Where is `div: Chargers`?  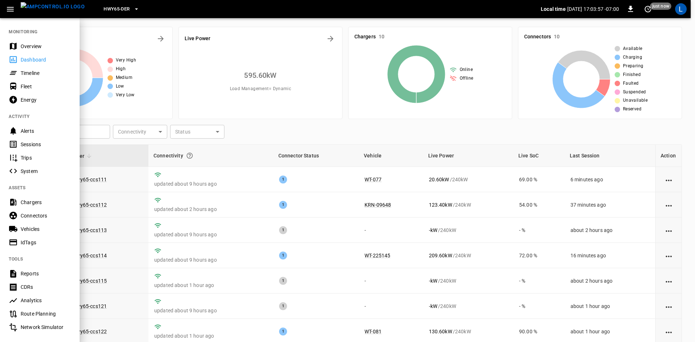
div: Chargers is located at coordinates (46, 202).